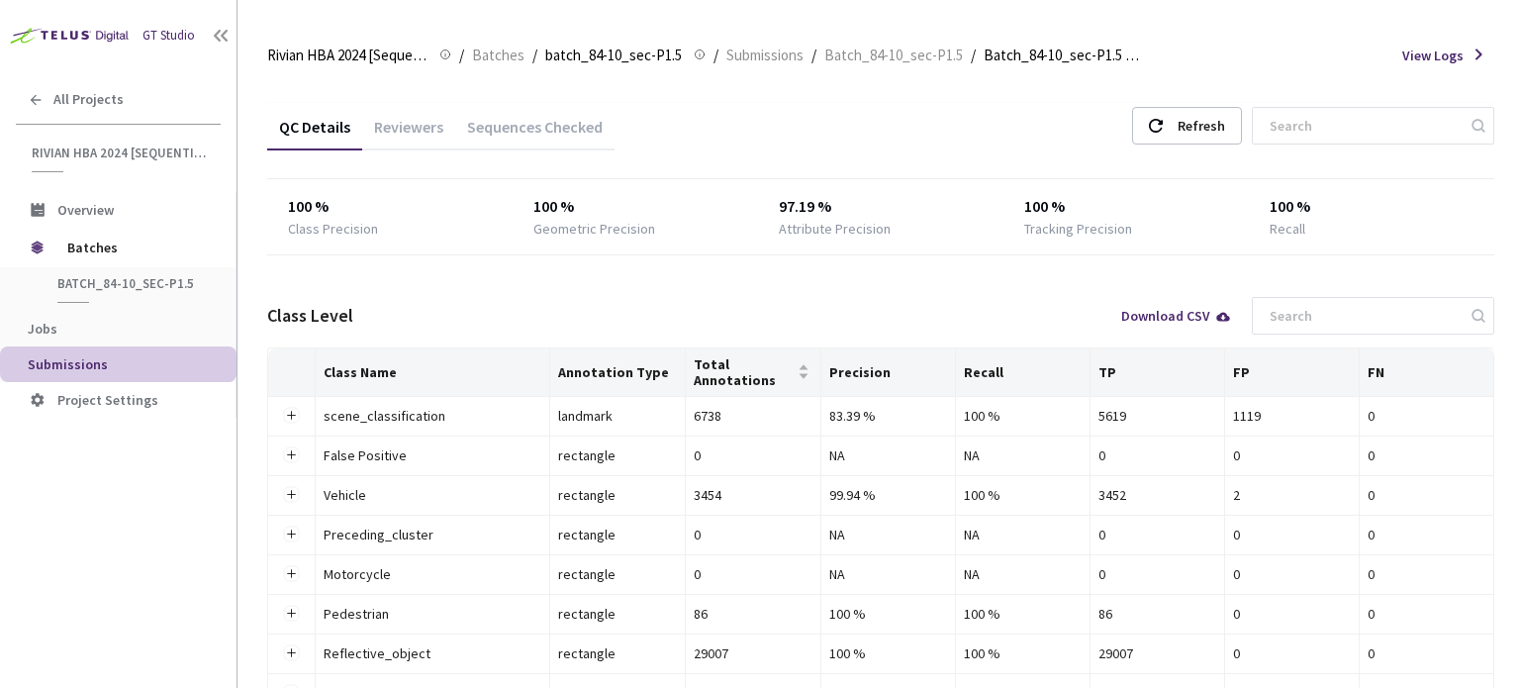 The width and height of the screenshot is (1520, 688). Describe the element at coordinates (108, 400) in the screenshot. I see `span: Project Settings` at that location.